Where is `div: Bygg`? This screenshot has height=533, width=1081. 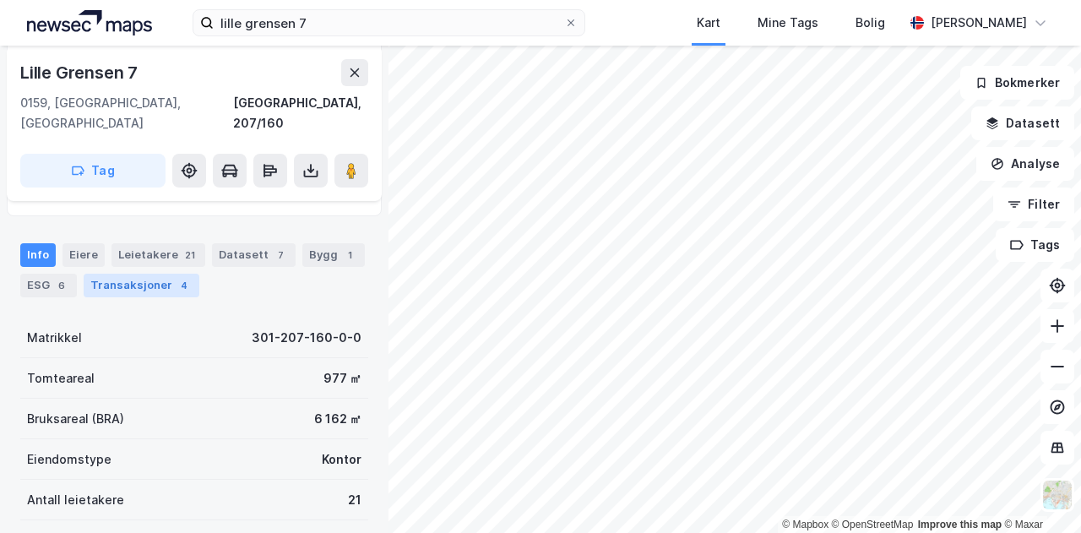 div: Bygg is located at coordinates (334, 255).